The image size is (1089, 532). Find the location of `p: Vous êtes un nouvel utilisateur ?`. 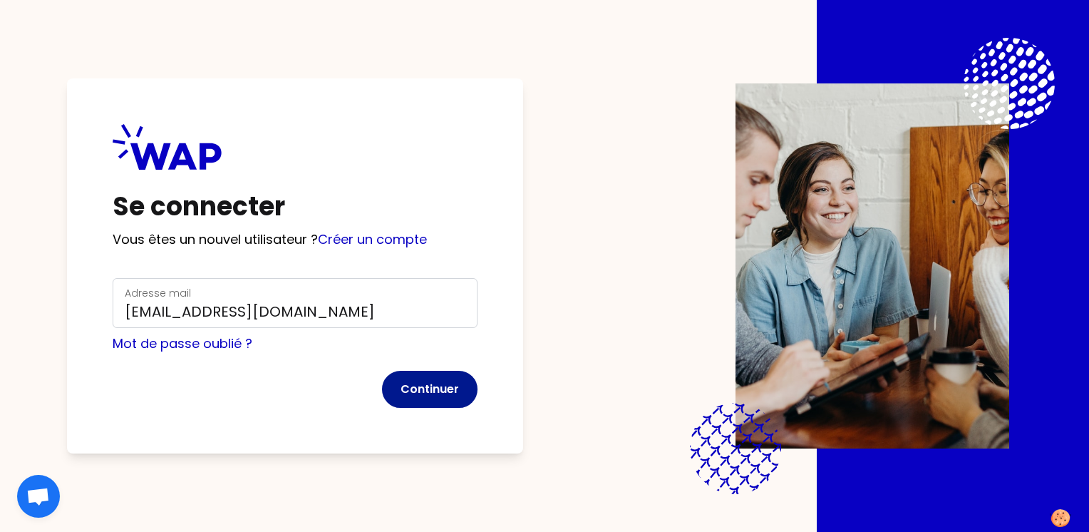

p: Vous êtes un nouvel utilisateur ? is located at coordinates (295, 239).